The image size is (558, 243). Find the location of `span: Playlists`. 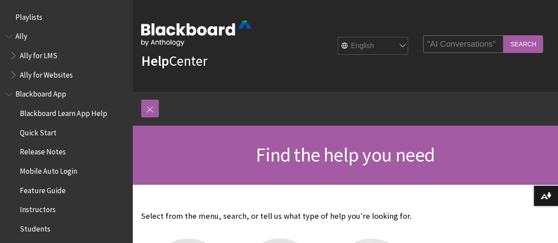

span: Playlists is located at coordinates (29, 15).